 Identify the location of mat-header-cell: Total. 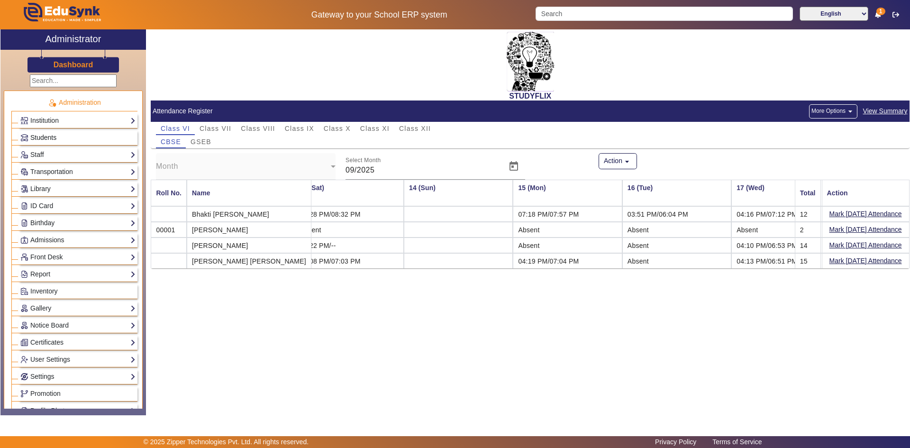
(807, 193).